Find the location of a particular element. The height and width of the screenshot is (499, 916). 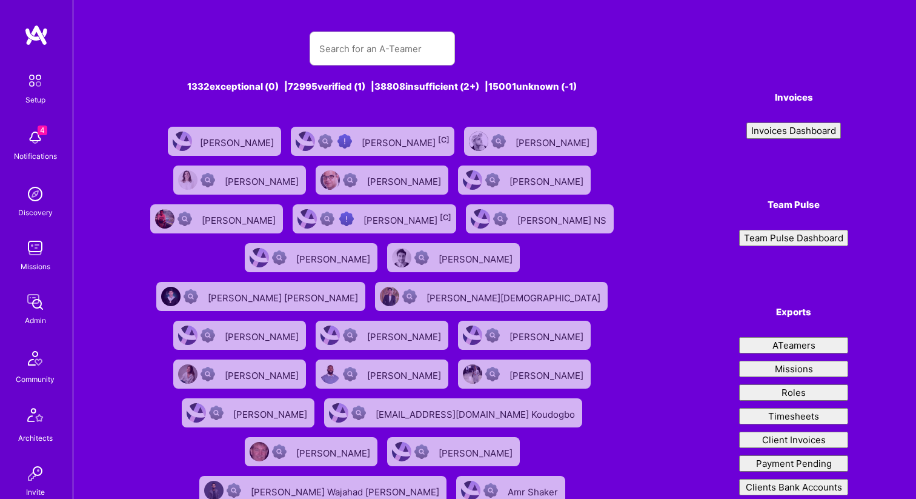

img: High Potential User is located at coordinates (345, 141).